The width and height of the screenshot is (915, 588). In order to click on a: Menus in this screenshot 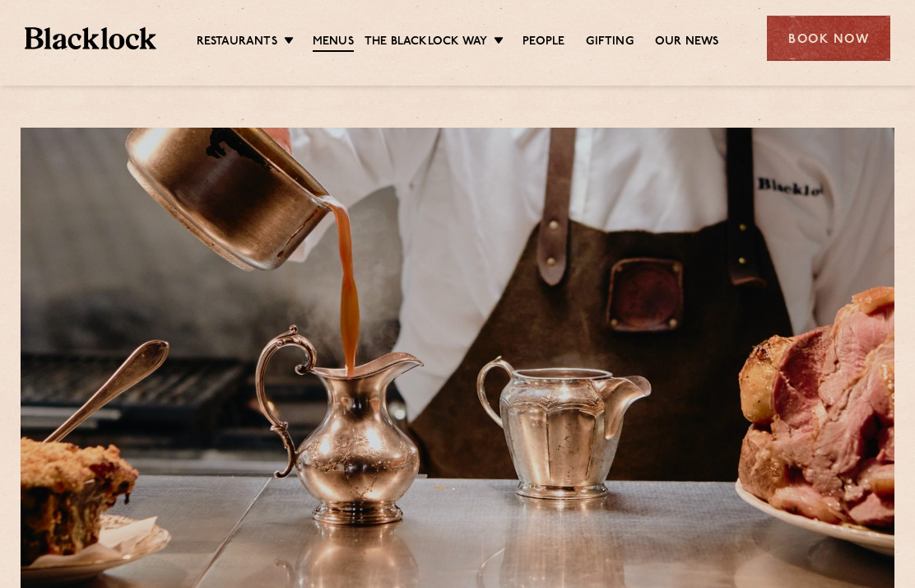, I will do `click(333, 43)`.